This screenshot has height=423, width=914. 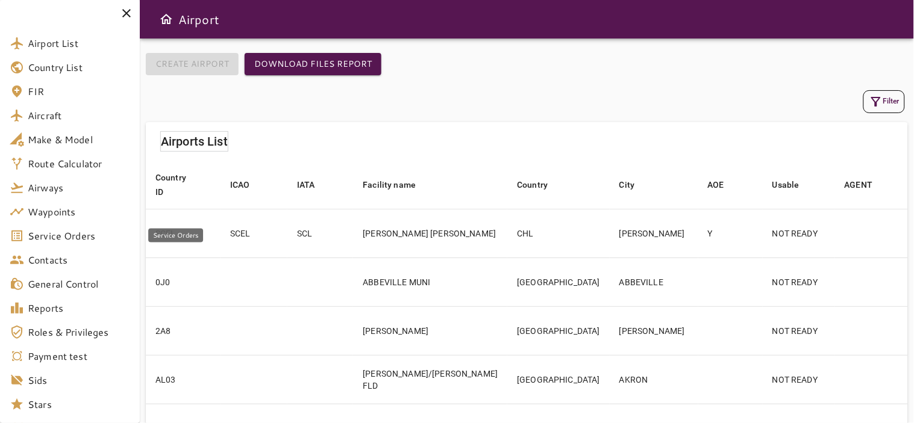 What do you see at coordinates (248, 185) in the screenshot?
I see `span: ICAO` at bounding box center [248, 185].